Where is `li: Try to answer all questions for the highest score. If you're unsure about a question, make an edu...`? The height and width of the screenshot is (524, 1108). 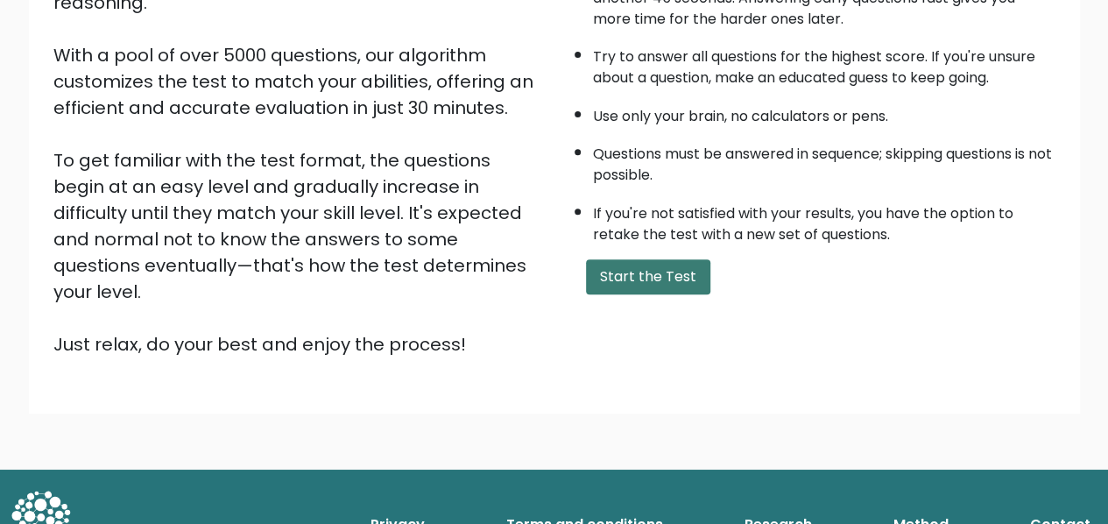 li: Try to answer all questions for the highest score. If you're unsure about a question, make an edu... is located at coordinates (824, 63).